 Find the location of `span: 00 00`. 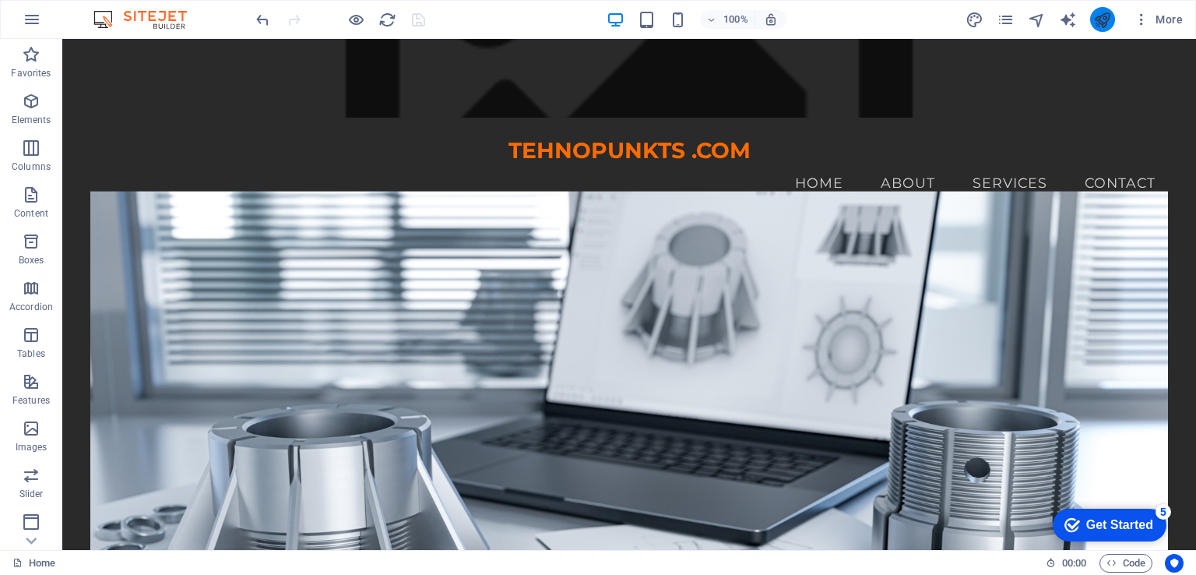

span: 00 00 is located at coordinates (1074, 563).